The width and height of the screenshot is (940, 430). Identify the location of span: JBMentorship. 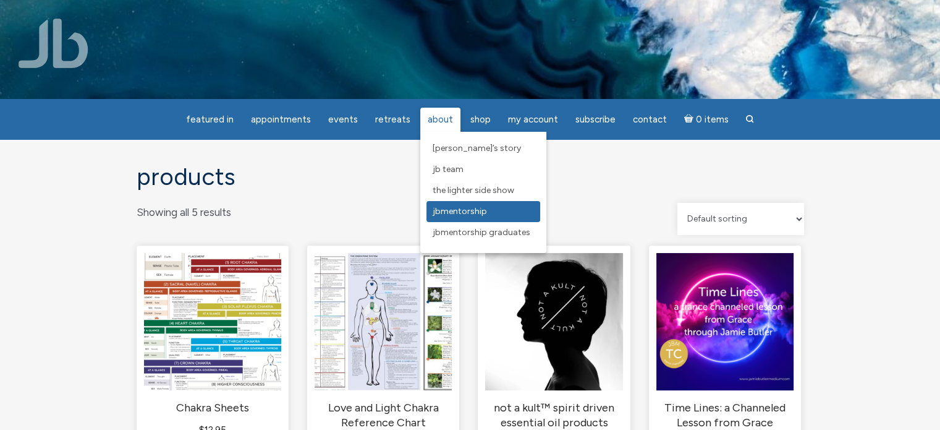
(460, 211).